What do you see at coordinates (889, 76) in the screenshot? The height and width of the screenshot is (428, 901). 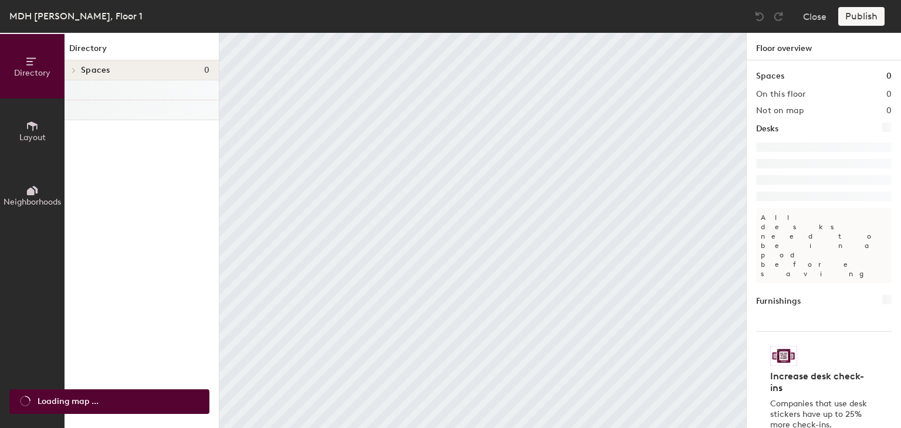 I see `h1: 0` at bounding box center [889, 76].